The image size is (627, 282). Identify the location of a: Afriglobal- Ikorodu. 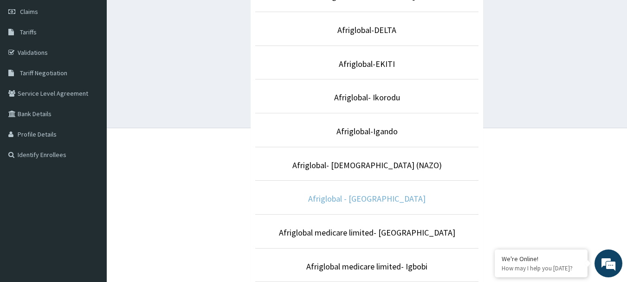
(367, 97).